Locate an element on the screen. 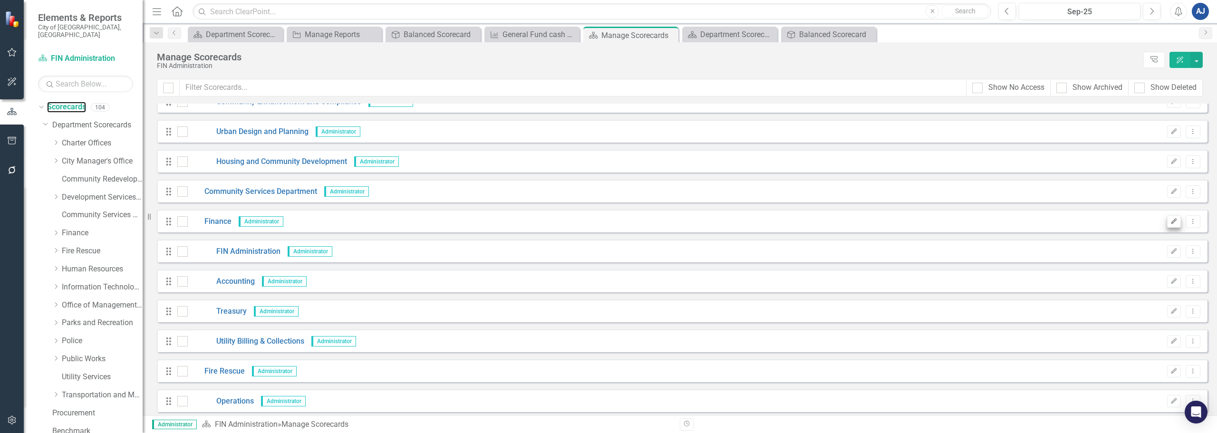  div: Show Archived is located at coordinates (1098, 87).